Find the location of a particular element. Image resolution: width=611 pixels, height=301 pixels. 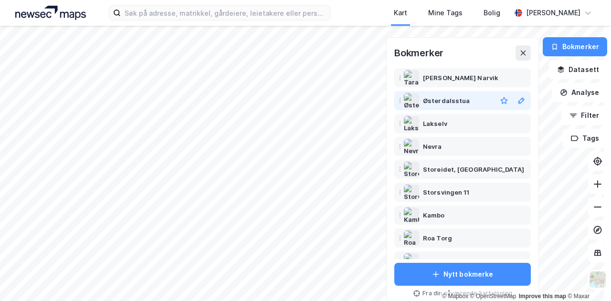

div: Lakselv is located at coordinates (435, 124).